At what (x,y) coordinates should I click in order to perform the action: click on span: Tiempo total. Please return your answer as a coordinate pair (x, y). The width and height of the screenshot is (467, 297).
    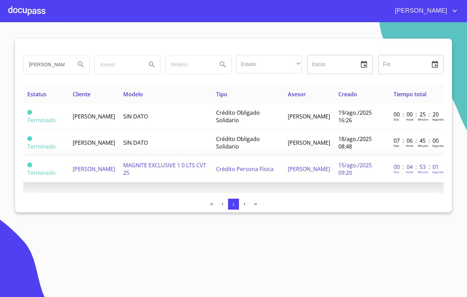
    Looking at the image, I should click on (410, 94).